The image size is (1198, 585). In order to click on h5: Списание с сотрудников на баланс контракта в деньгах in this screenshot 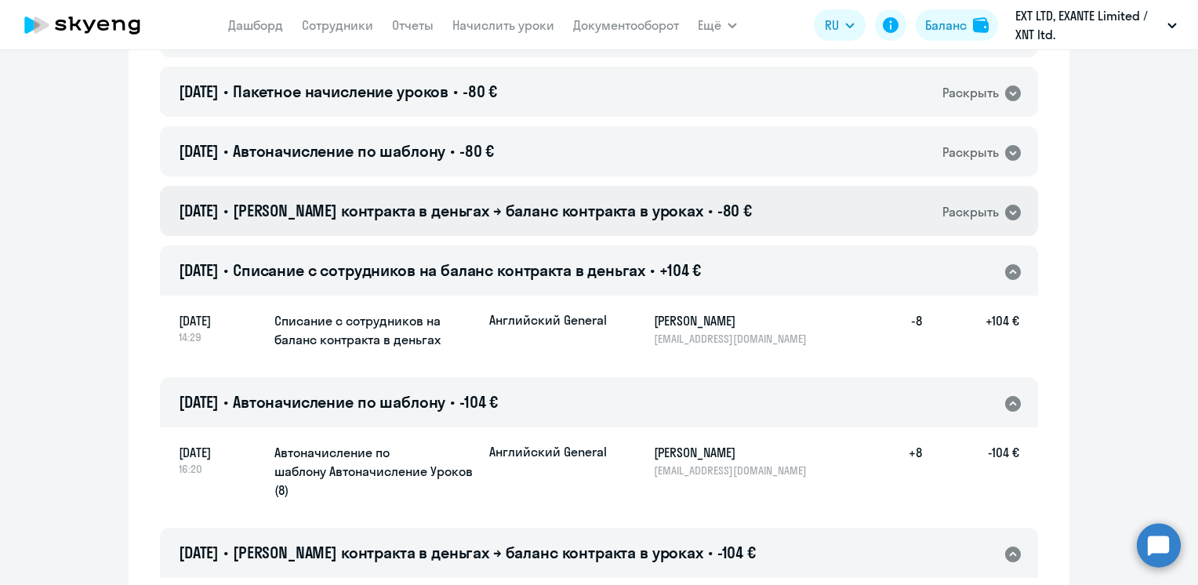, I will do `click(375, 330)`.